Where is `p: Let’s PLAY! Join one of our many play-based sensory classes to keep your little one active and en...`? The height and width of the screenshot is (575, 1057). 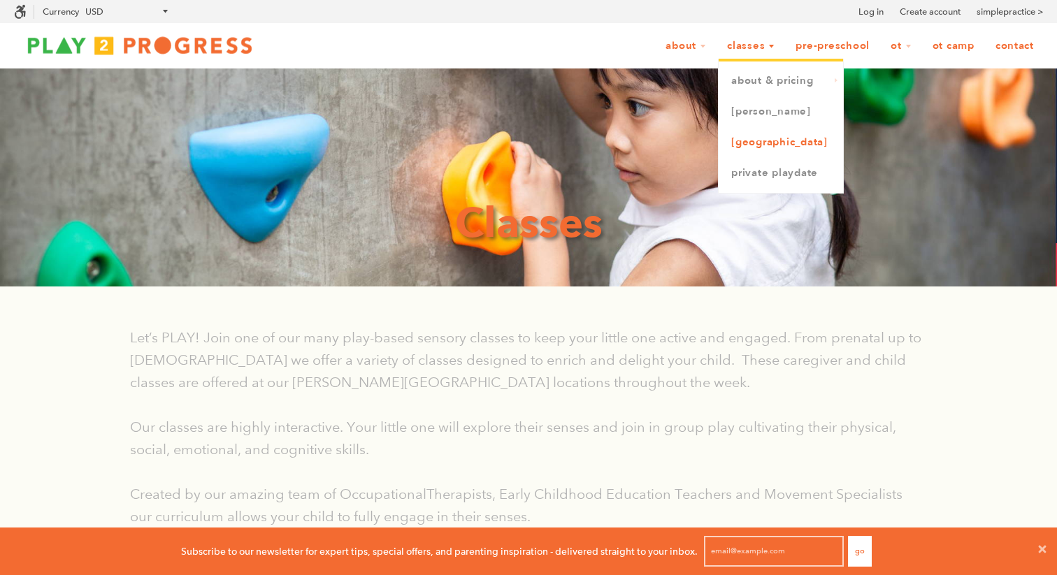 p: Let’s PLAY! Join one of our many play-based sensory classes to keep your little one active and en... is located at coordinates (528, 360).